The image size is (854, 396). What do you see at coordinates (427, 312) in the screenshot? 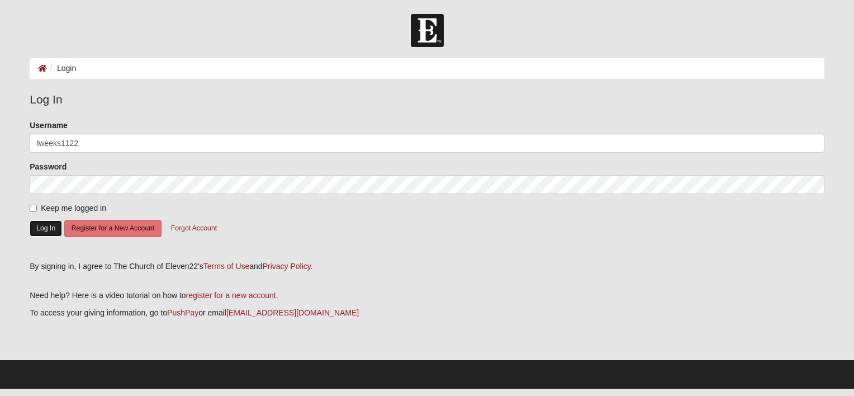
I see `p: To access your giving information, go to or email` at bounding box center [427, 312].